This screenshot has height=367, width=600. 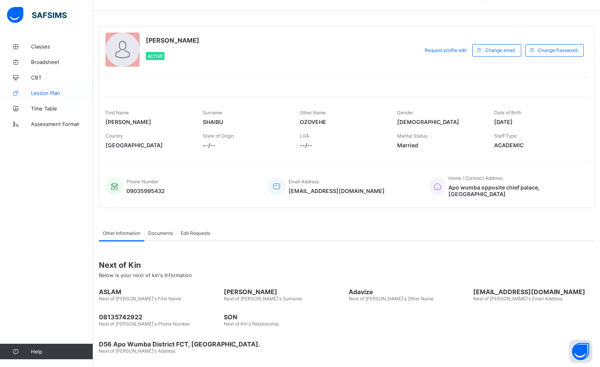 I want to click on span: OZOVEHE, so click(x=342, y=122).